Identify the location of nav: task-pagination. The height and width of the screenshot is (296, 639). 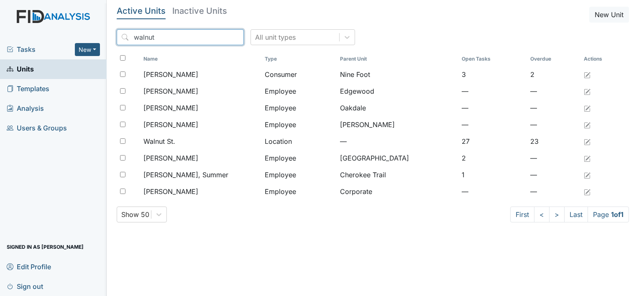
(569, 214).